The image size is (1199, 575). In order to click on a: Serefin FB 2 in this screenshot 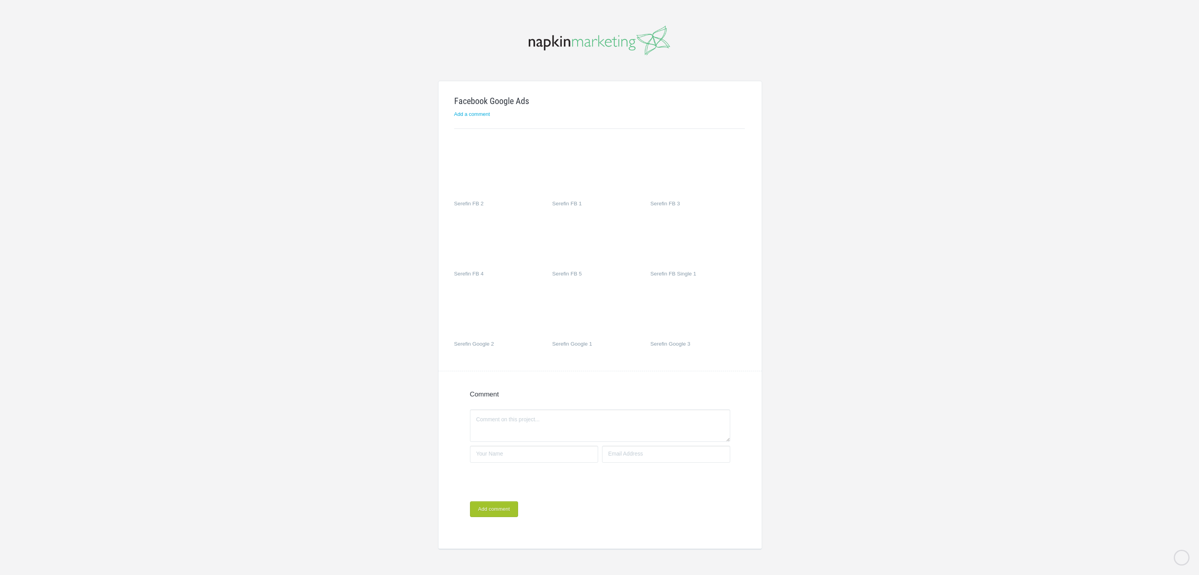, I will do `click(496, 205)`.